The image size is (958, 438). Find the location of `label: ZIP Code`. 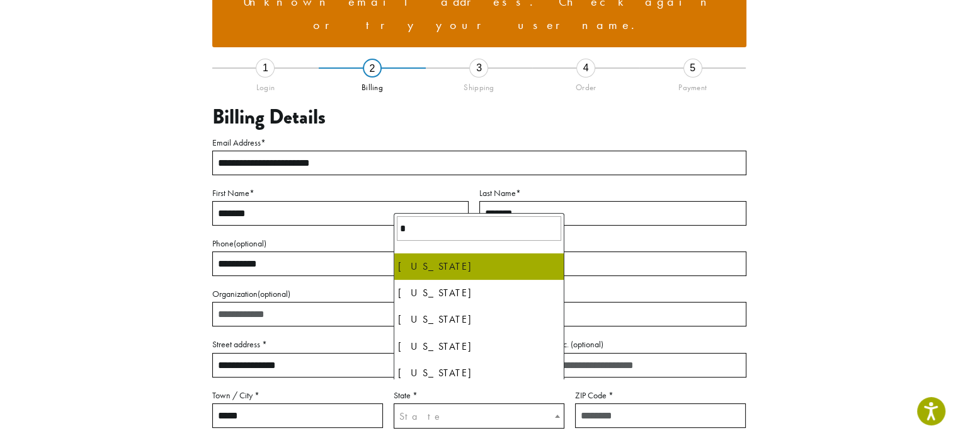

label: ZIP Code is located at coordinates (660, 395).